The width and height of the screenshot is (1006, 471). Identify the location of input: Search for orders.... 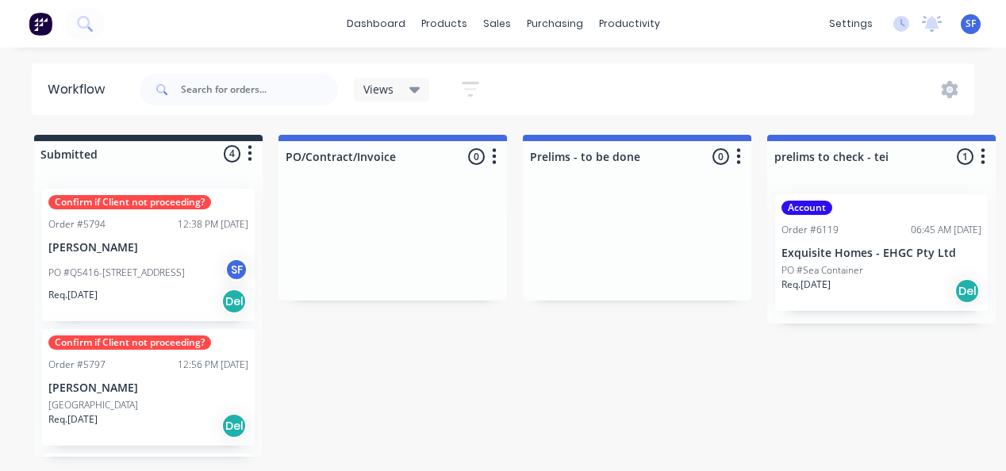
(260, 90).